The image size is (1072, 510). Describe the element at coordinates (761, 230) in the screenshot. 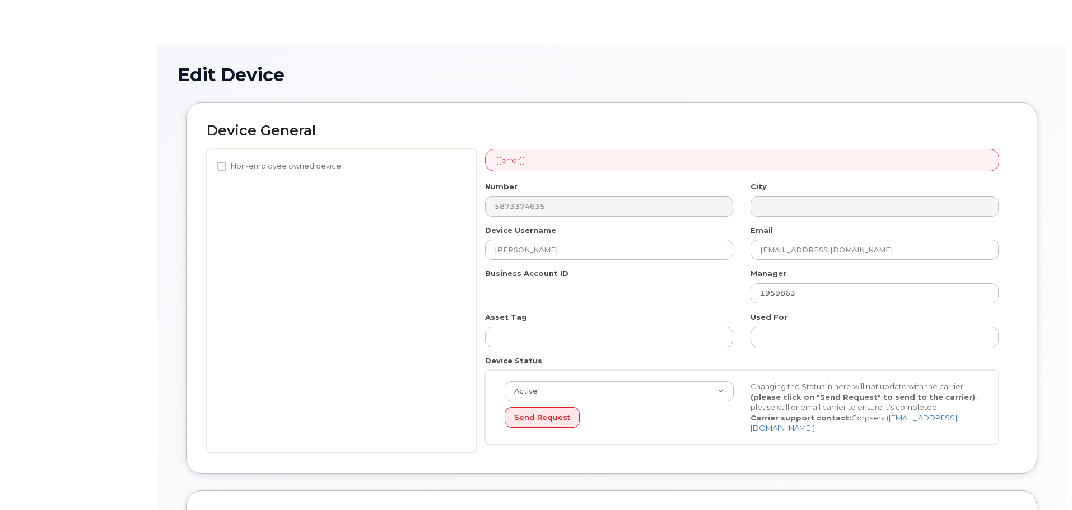

I see `label: Email` at that location.